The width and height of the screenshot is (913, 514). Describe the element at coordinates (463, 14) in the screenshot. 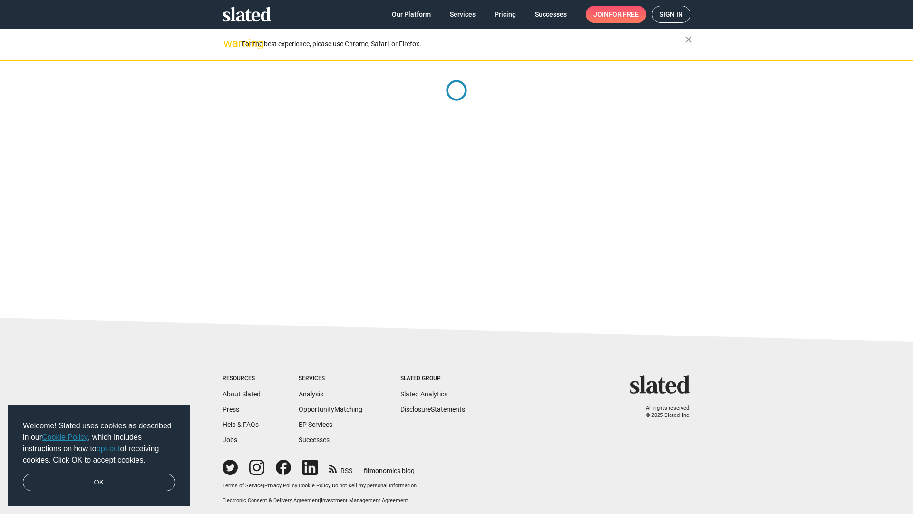

I see `span: Services` at that location.